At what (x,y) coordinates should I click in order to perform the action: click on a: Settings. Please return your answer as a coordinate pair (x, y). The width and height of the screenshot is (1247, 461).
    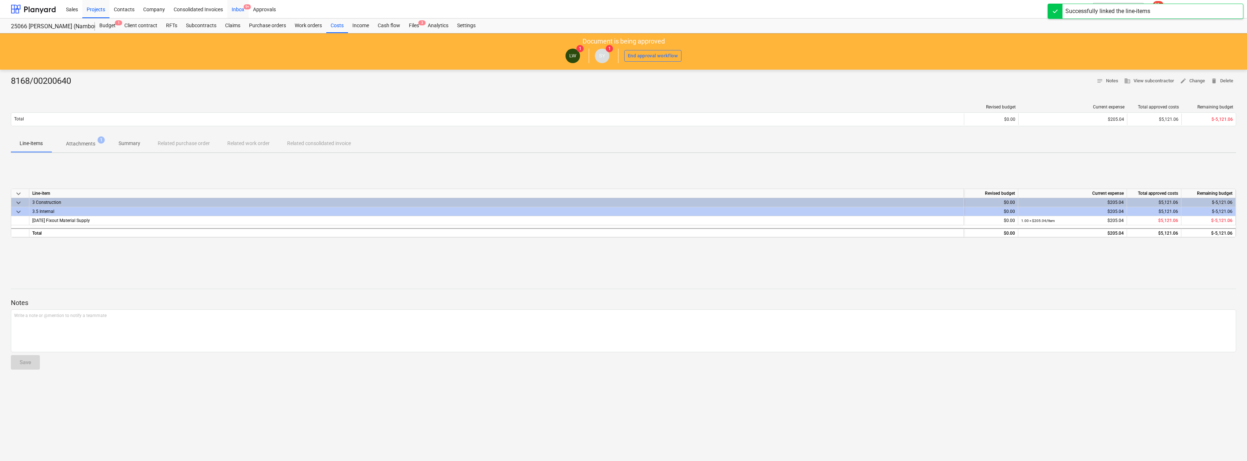
    Looking at the image, I should click on (466, 26).